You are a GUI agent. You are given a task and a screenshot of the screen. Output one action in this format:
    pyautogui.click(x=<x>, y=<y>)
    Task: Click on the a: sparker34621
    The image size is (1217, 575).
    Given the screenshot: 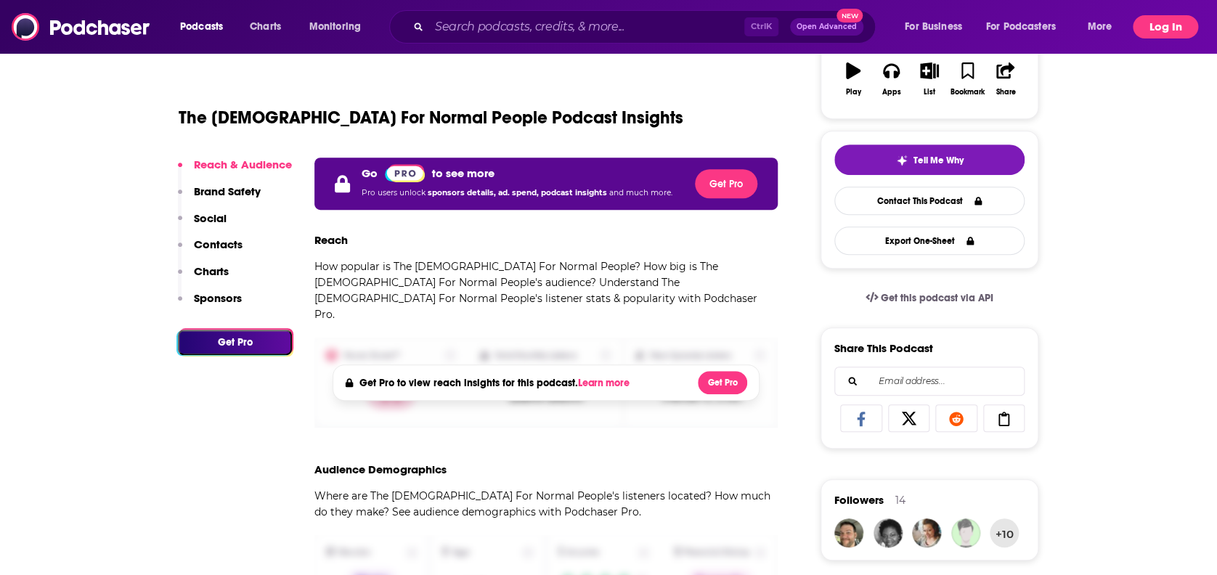 What is the action you would take?
    pyautogui.click(x=849, y=533)
    